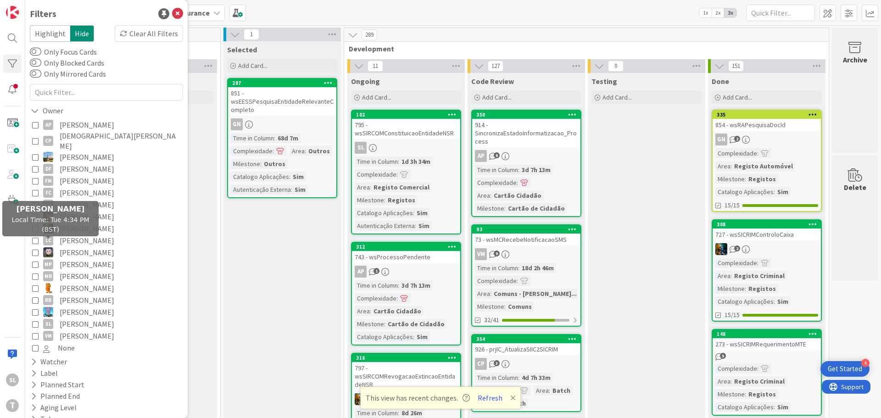  Describe the element at coordinates (57, 385) in the screenshot. I see `div: Planned Start` at that location.